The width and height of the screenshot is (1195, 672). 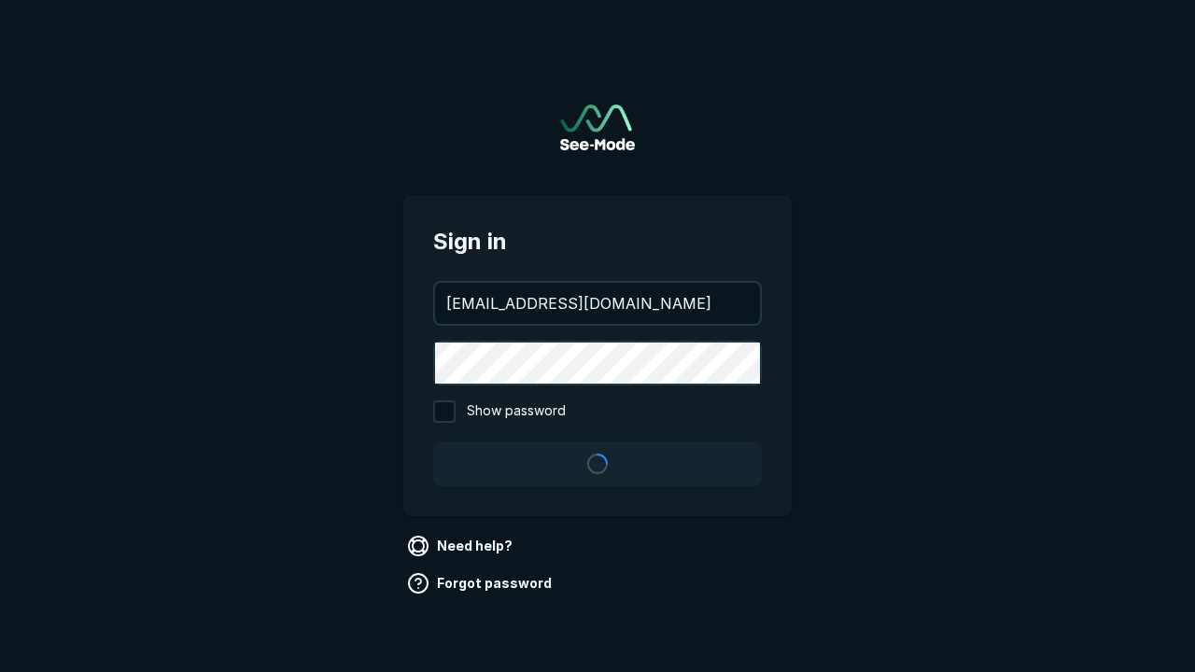 I want to click on a: Go to sign in, so click(x=598, y=127).